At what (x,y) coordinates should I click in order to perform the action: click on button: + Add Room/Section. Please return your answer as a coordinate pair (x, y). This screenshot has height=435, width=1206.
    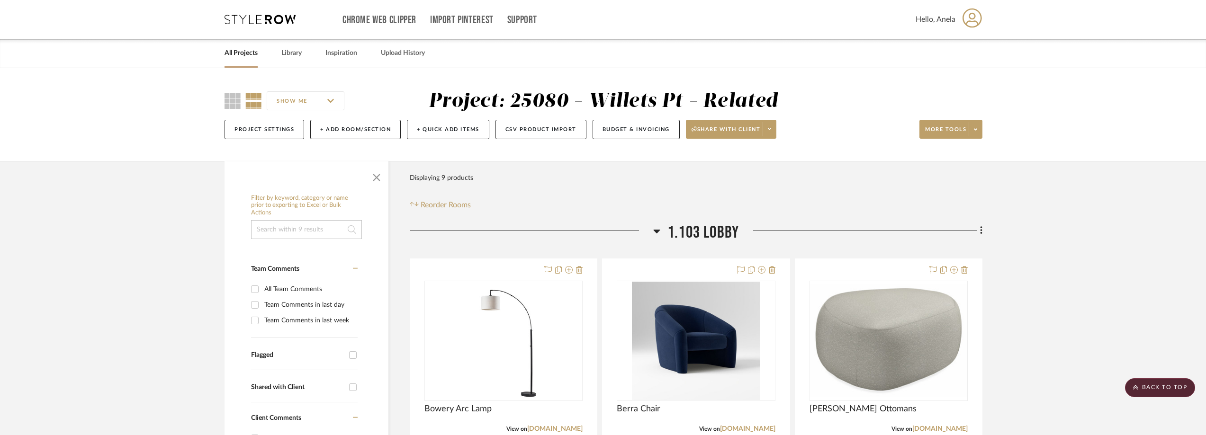
    Looking at the image, I should click on (355, 129).